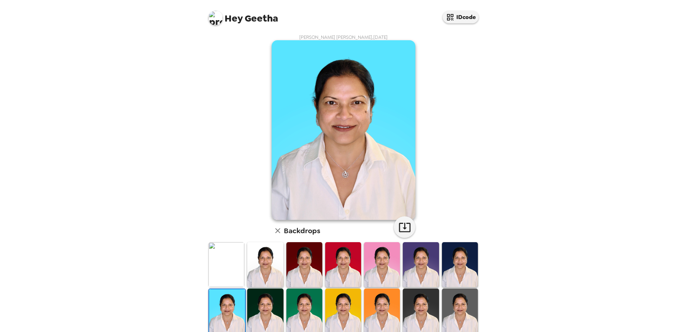  Describe the element at coordinates (460, 17) in the screenshot. I see `button: IDcode` at that location.